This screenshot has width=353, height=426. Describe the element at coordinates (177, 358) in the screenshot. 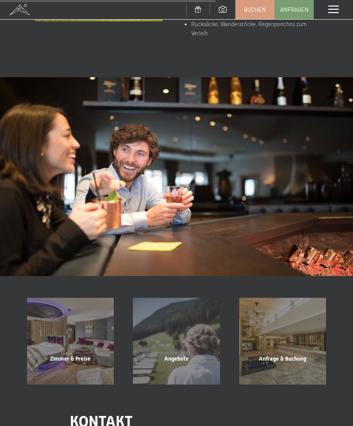

I see `span: Angebote` at that location.